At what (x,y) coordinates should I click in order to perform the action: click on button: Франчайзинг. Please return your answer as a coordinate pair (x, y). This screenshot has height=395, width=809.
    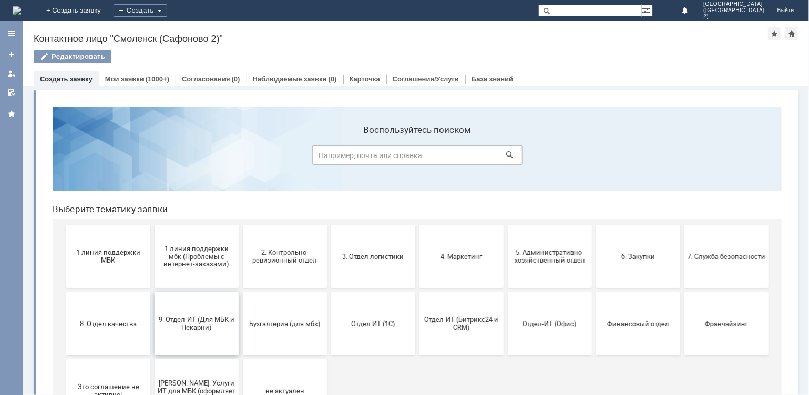
    Looking at the image, I should click on (682, 225).